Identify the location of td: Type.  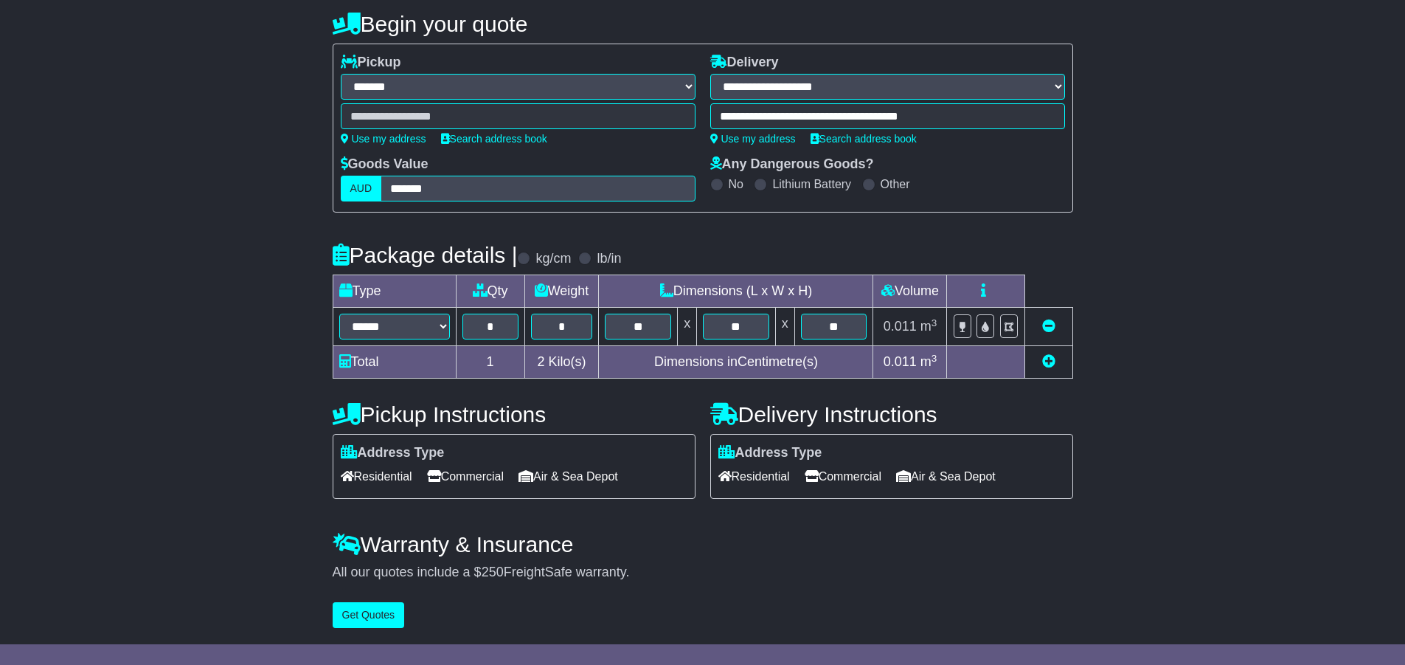
(394, 291).